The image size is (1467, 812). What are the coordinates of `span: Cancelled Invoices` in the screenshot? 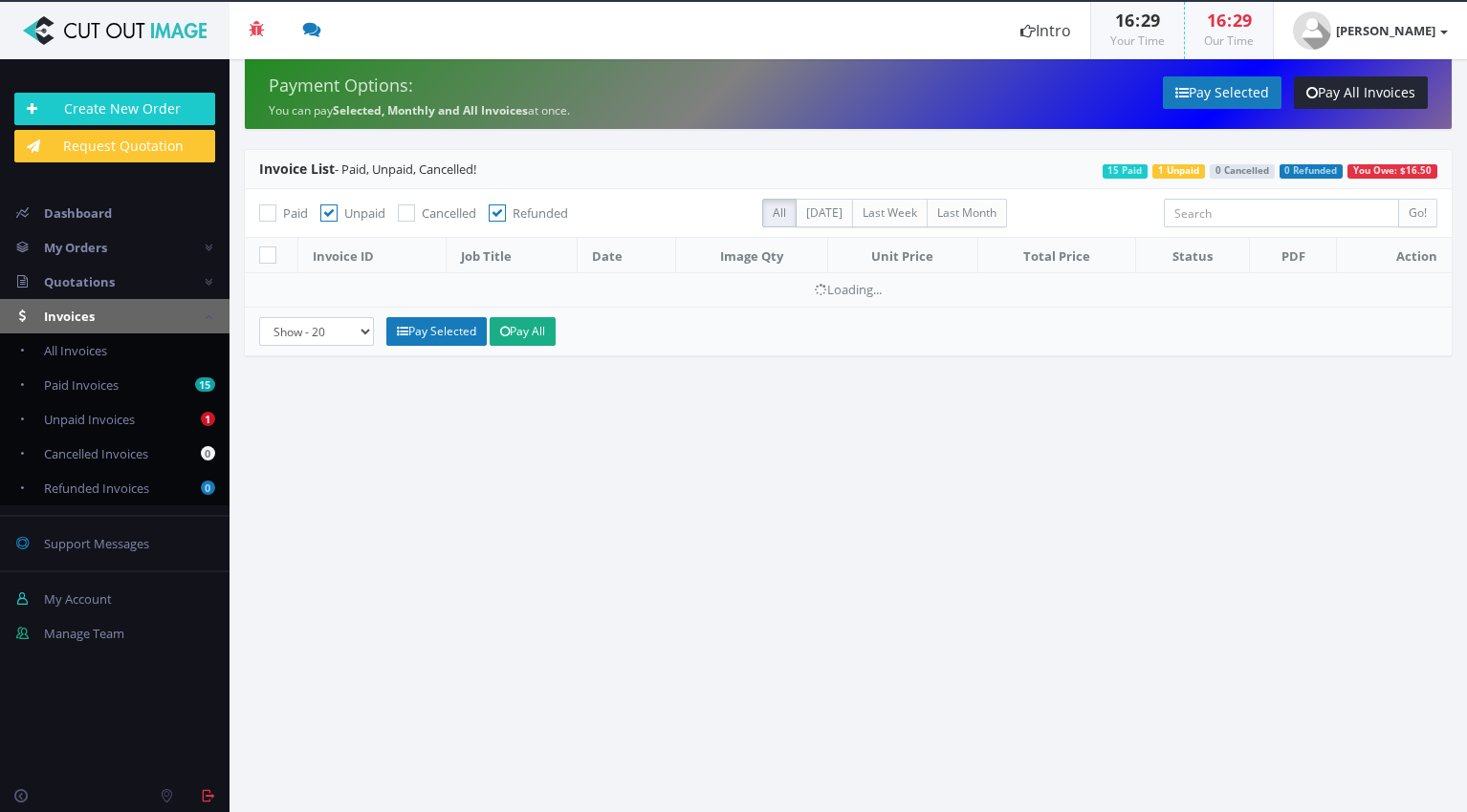 It's located at (96, 454).